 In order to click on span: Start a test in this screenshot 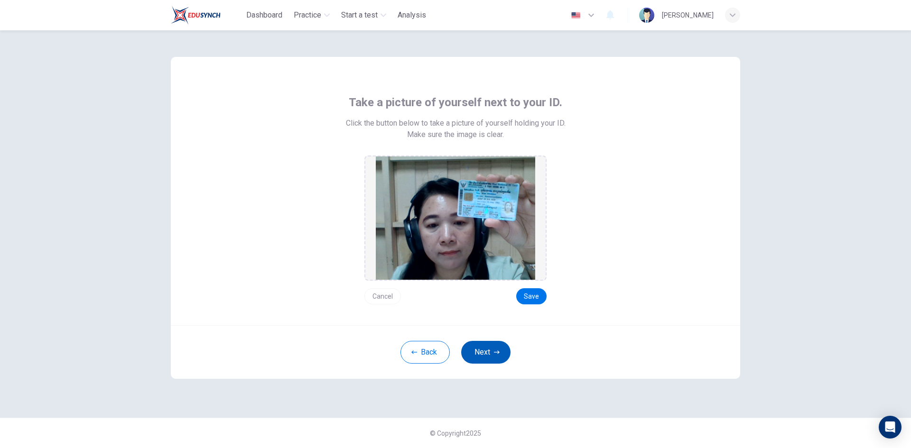, I will do `click(359, 15)`.